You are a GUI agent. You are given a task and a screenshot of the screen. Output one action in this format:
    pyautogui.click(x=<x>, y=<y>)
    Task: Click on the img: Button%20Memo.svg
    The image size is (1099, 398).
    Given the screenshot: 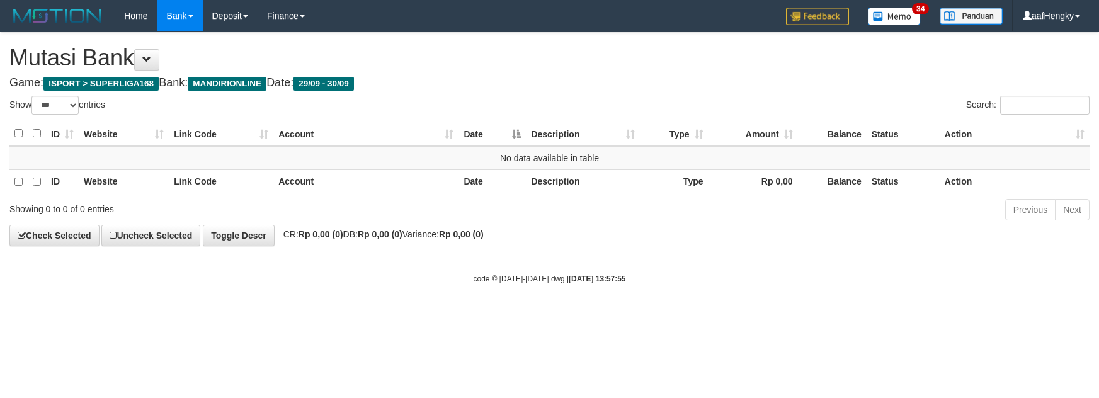 What is the action you would take?
    pyautogui.click(x=894, y=16)
    